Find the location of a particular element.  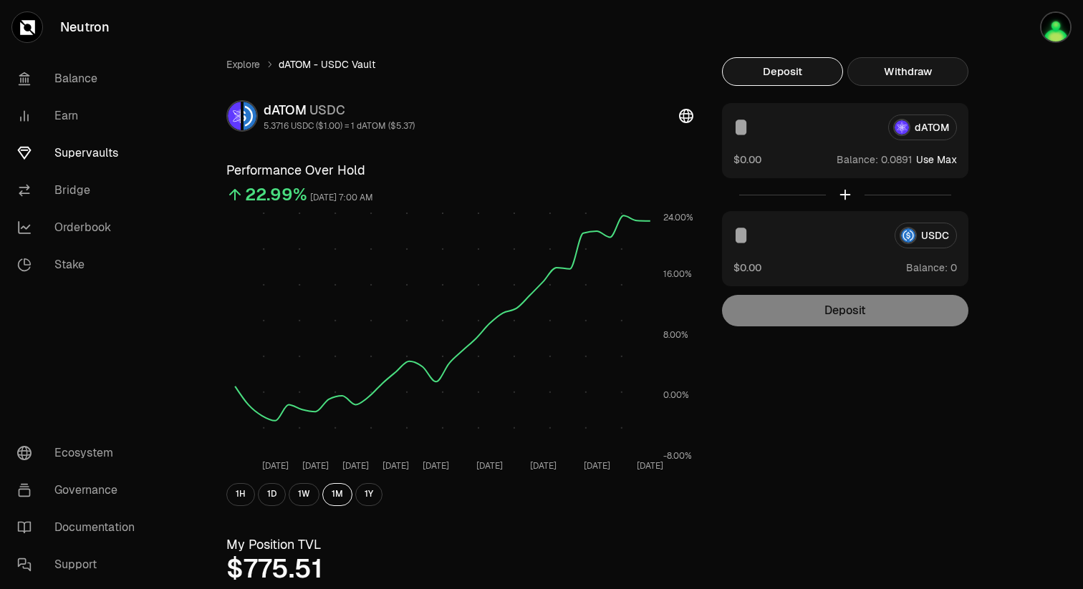

a: Earn is located at coordinates (80, 116).